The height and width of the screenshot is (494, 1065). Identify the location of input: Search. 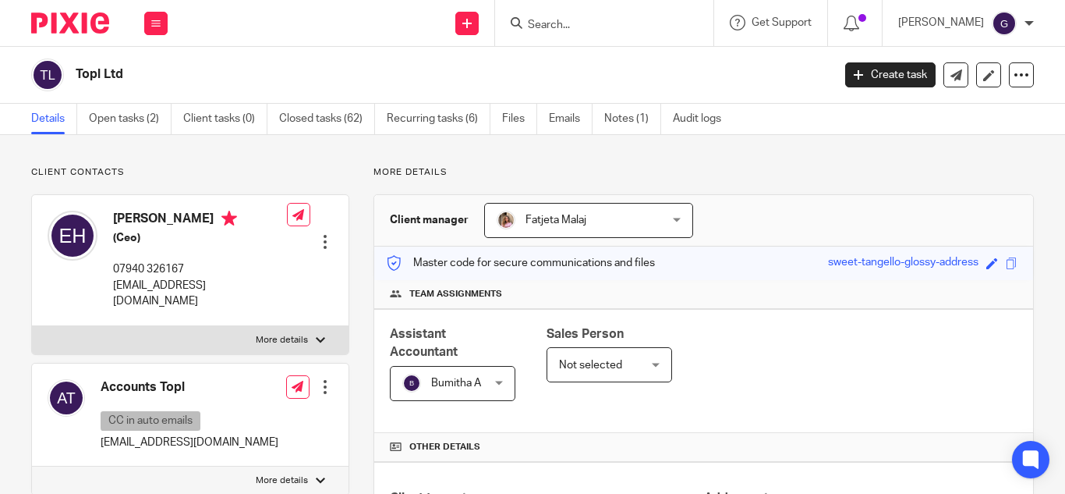
(597, 26).